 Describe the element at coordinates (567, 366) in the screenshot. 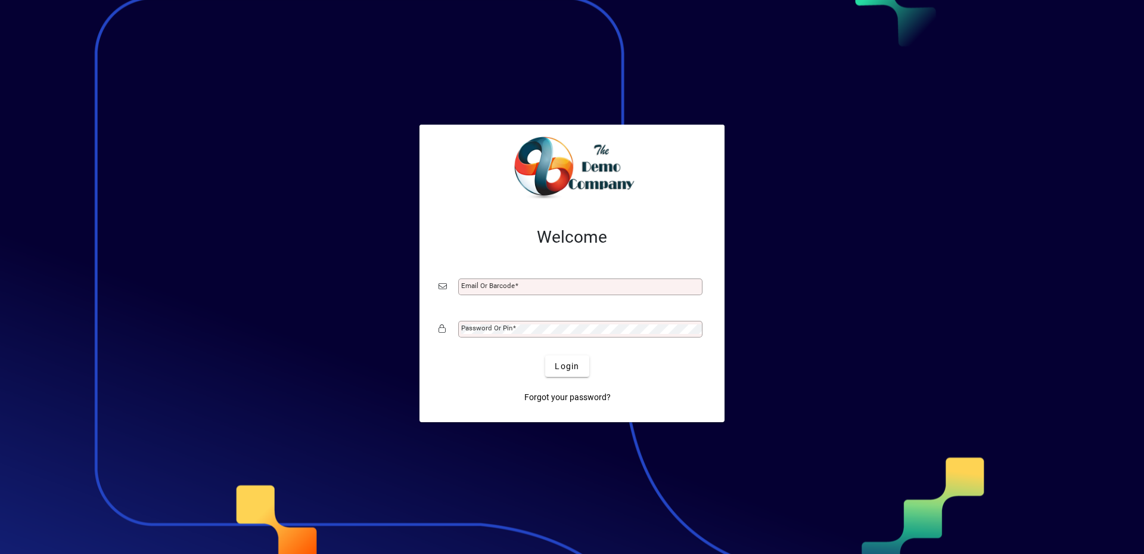

I see `button: Login` at that location.